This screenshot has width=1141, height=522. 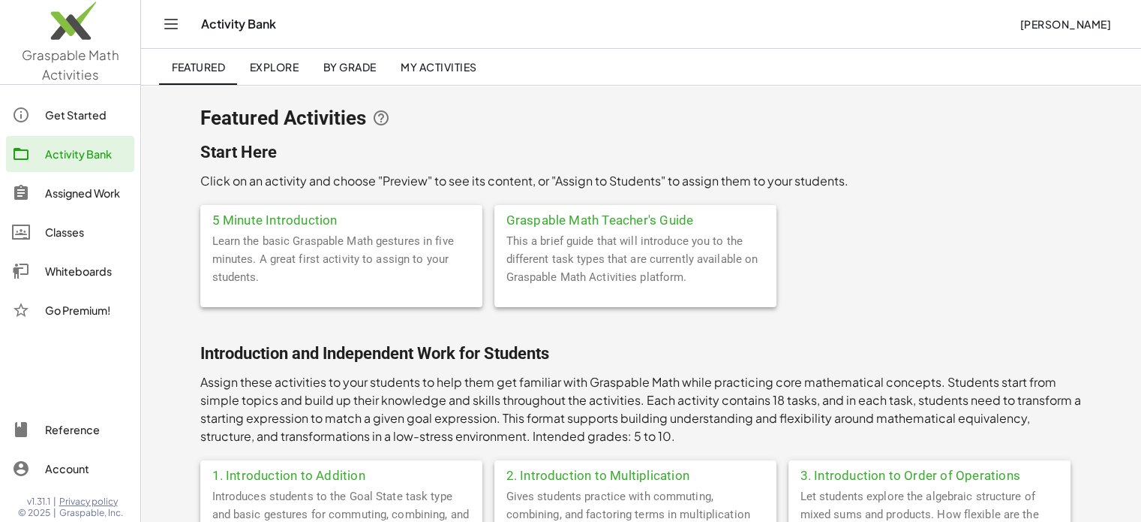 What do you see at coordinates (341, 269) in the screenshot?
I see `div: Learn the basic Graspable Math gestures in five minutes. A great first activity to assign to your...` at bounding box center [341, 269].